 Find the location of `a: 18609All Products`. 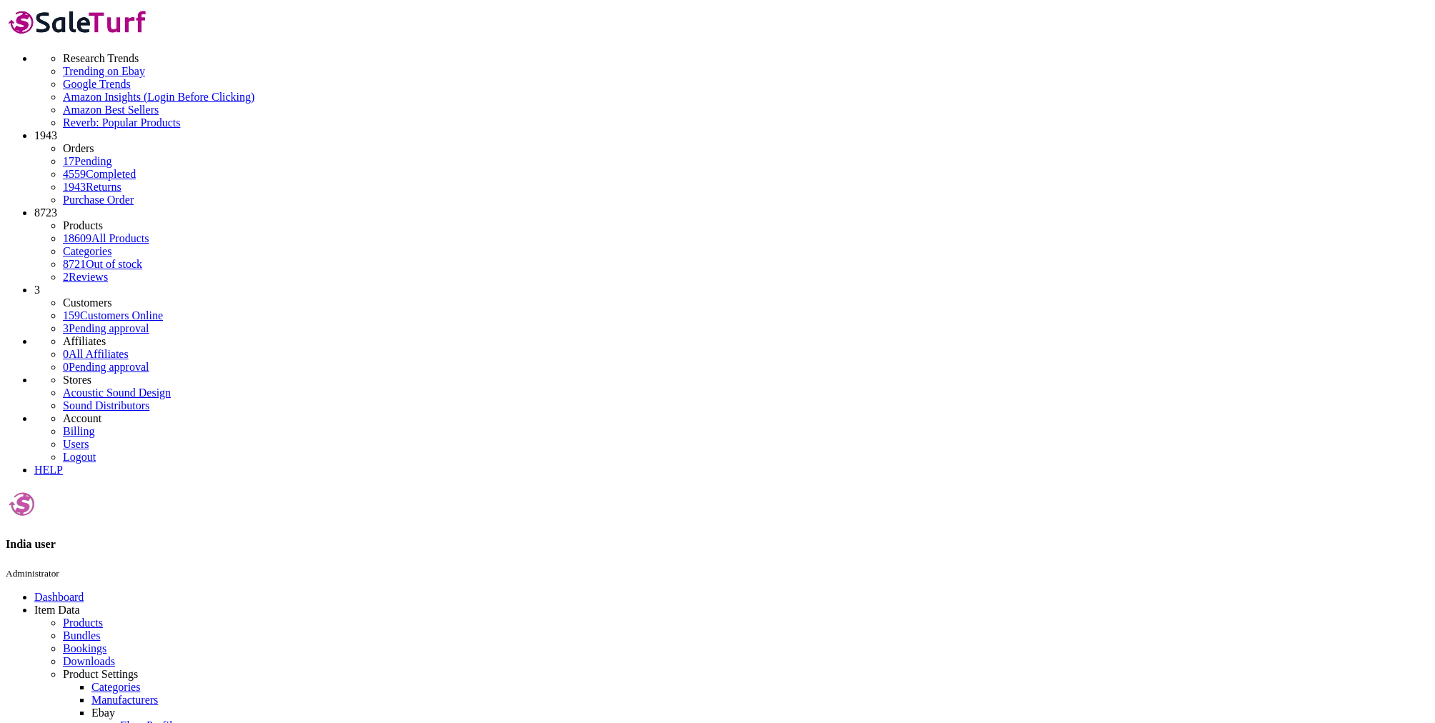

a: 18609All Products is located at coordinates (106, 238).